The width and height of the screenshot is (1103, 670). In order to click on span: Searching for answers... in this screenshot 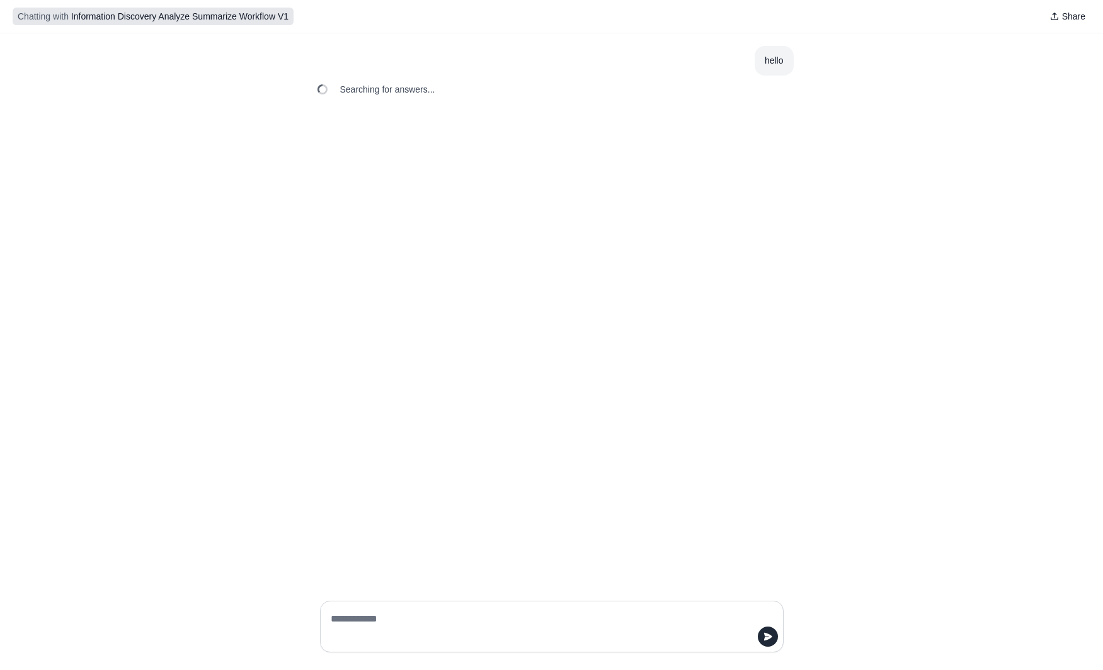, I will do `click(388, 89)`.